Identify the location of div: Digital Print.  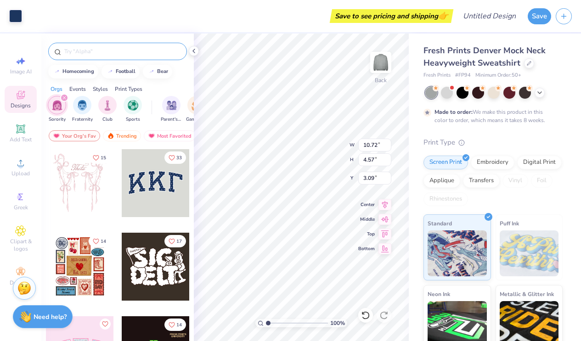
(539, 163).